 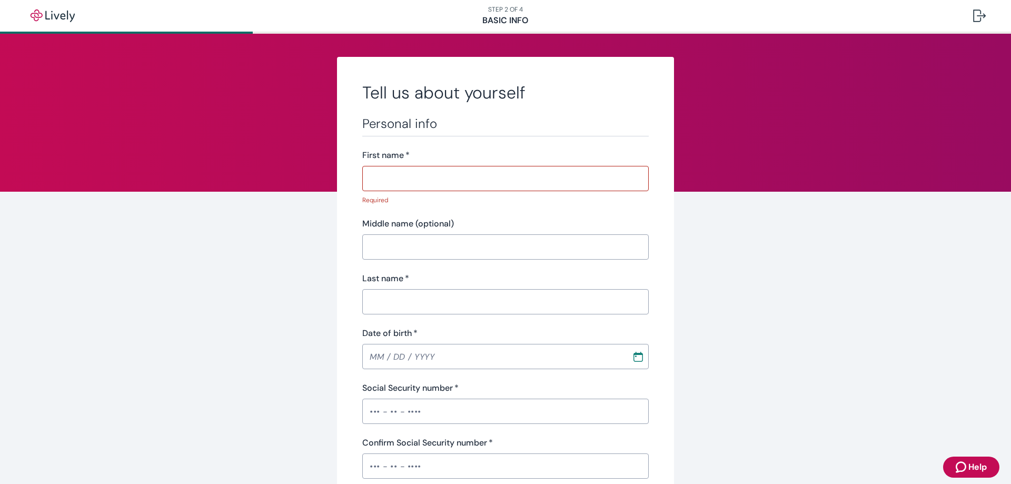 I want to click on input: MM / DD / YYYY, so click(x=494, y=357).